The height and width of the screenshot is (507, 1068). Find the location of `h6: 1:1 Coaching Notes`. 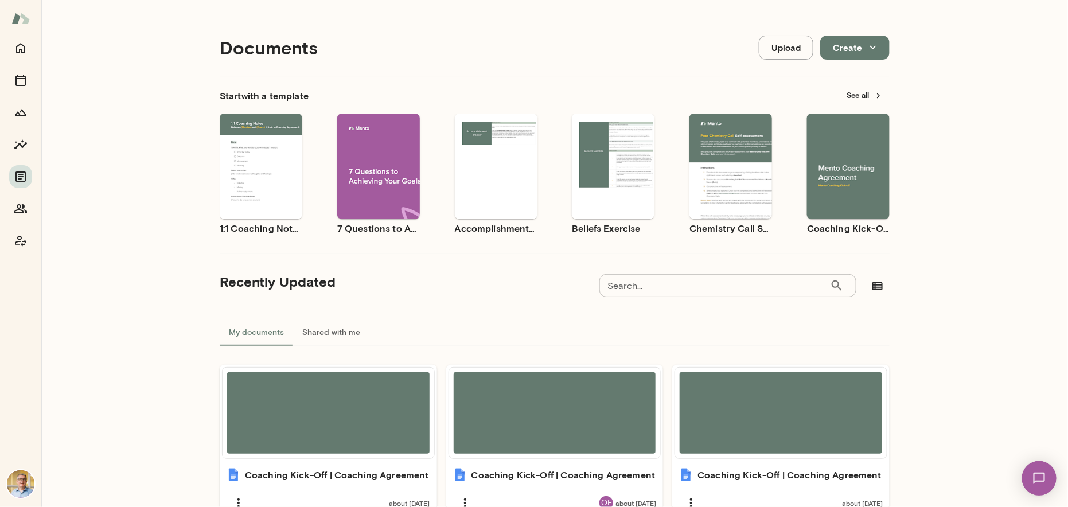

h6: 1:1 Coaching Notes is located at coordinates (261, 228).